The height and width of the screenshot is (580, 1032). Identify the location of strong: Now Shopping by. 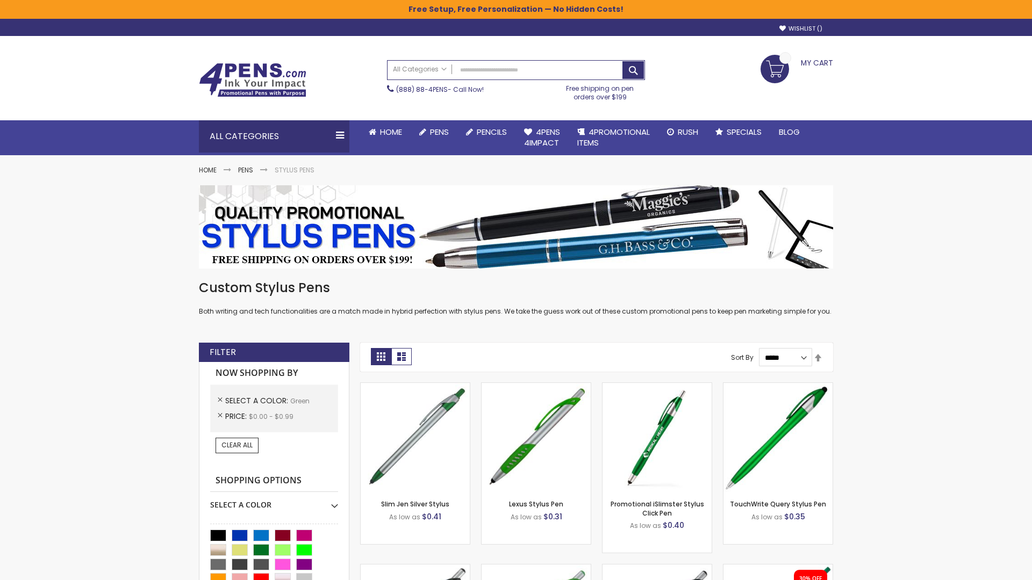
(274, 374).